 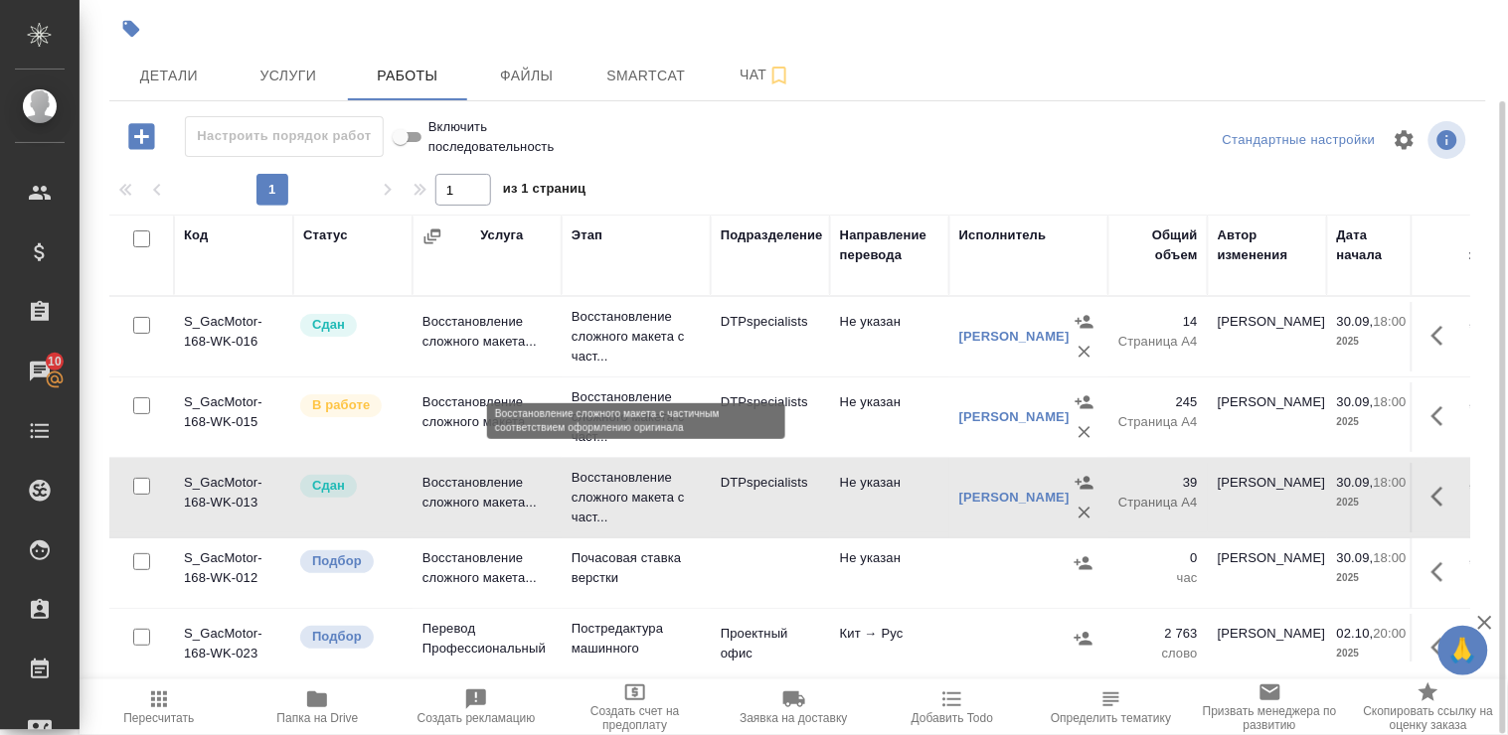 What do you see at coordinates (1389, 633) in the screenshot?
I see `p: 20:00` at bounding box center [1389, 633].